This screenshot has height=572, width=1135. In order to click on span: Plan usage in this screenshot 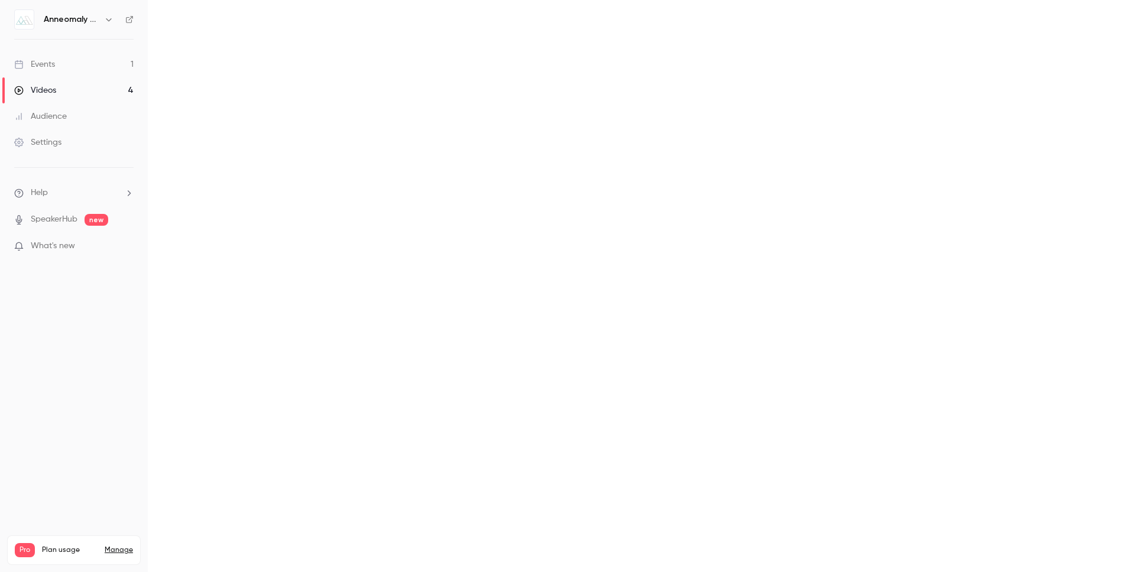, I will do `click(70, 550)`.